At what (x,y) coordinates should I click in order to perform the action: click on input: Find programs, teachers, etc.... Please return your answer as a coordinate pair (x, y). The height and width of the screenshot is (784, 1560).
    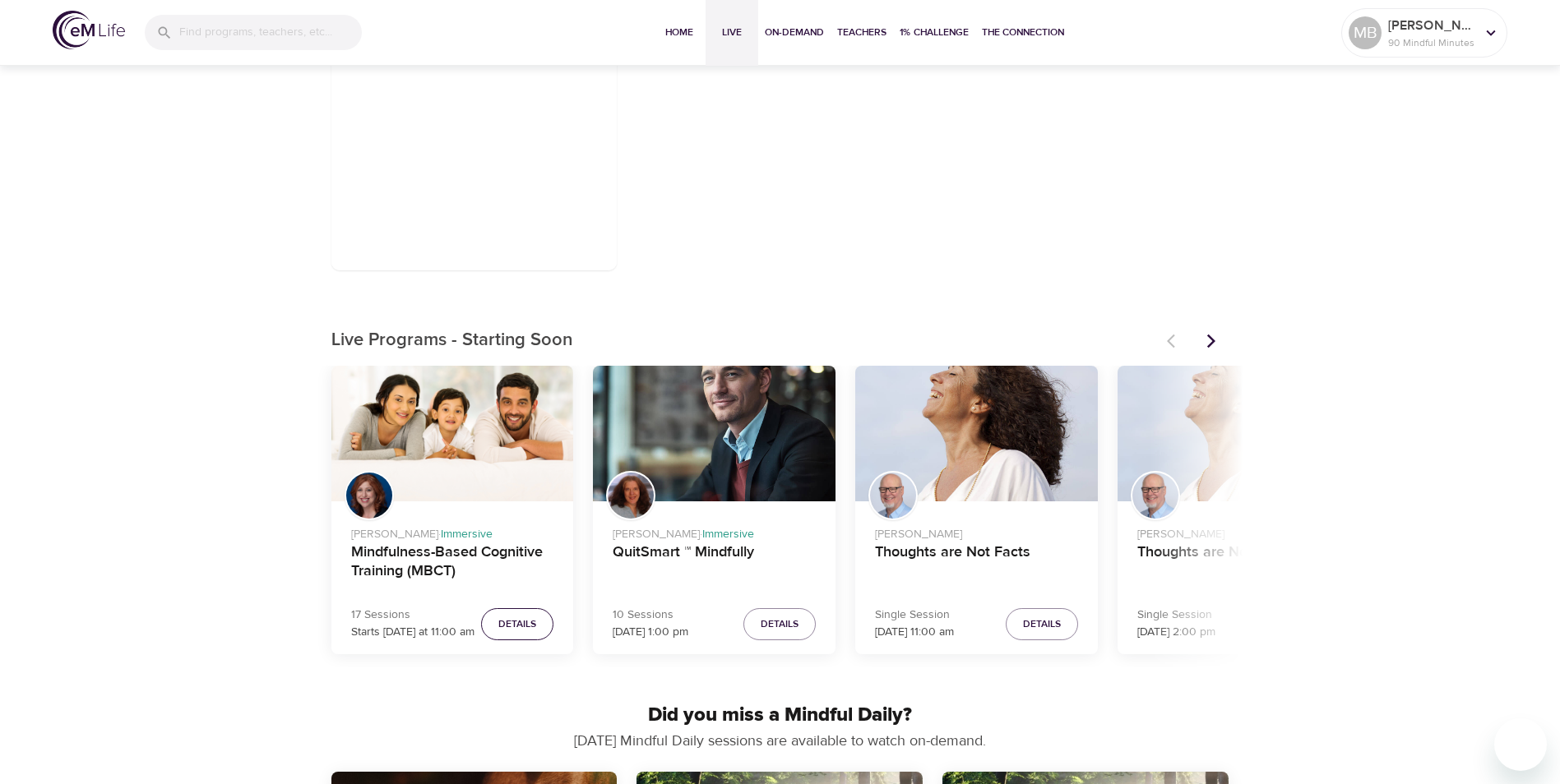
    Looking at the image, I should click on (271, 32).